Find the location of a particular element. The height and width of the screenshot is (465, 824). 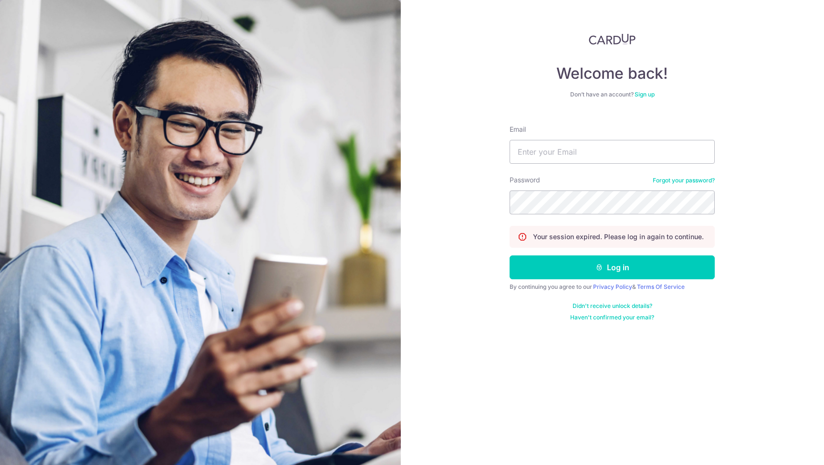

a: Terms Of Service is located at coordinates (661, 286).